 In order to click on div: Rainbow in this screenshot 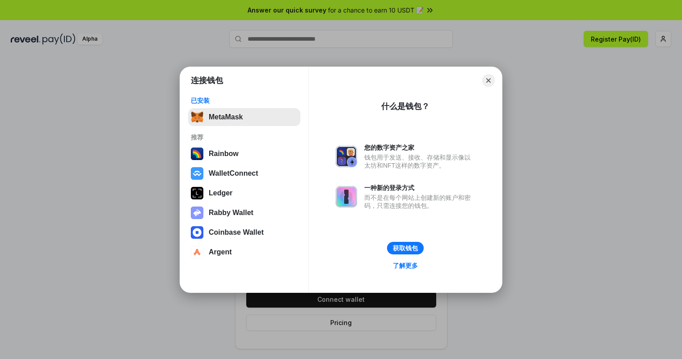, I will do `click(224, 154)`.